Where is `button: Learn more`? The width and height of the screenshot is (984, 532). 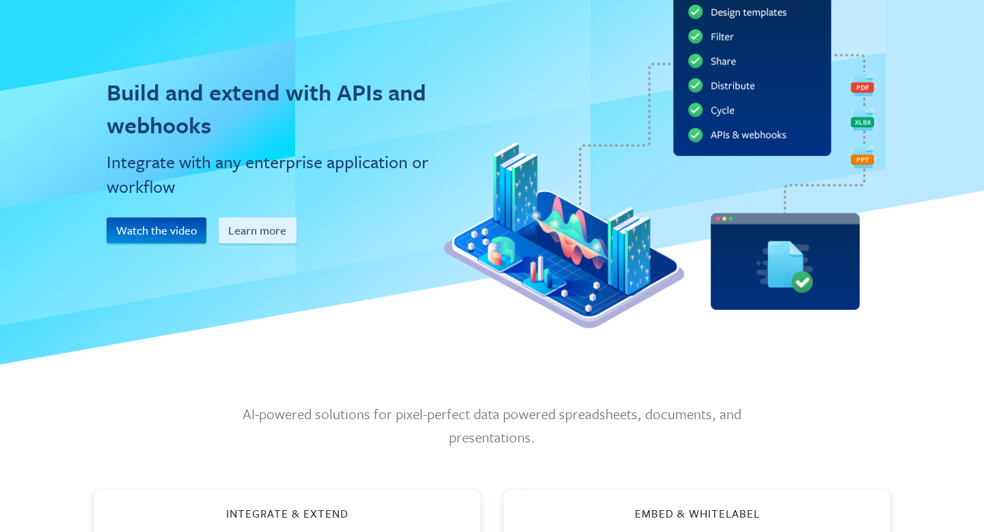 button: Learn more is located at coordinates (258, 230).